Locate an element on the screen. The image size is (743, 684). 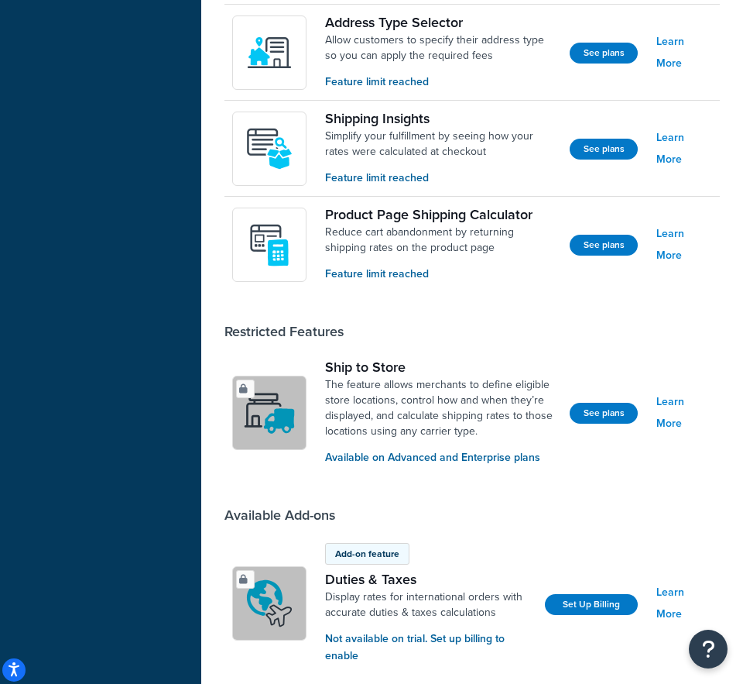
a: Address Type Selector is located at coordinates (441, 22).